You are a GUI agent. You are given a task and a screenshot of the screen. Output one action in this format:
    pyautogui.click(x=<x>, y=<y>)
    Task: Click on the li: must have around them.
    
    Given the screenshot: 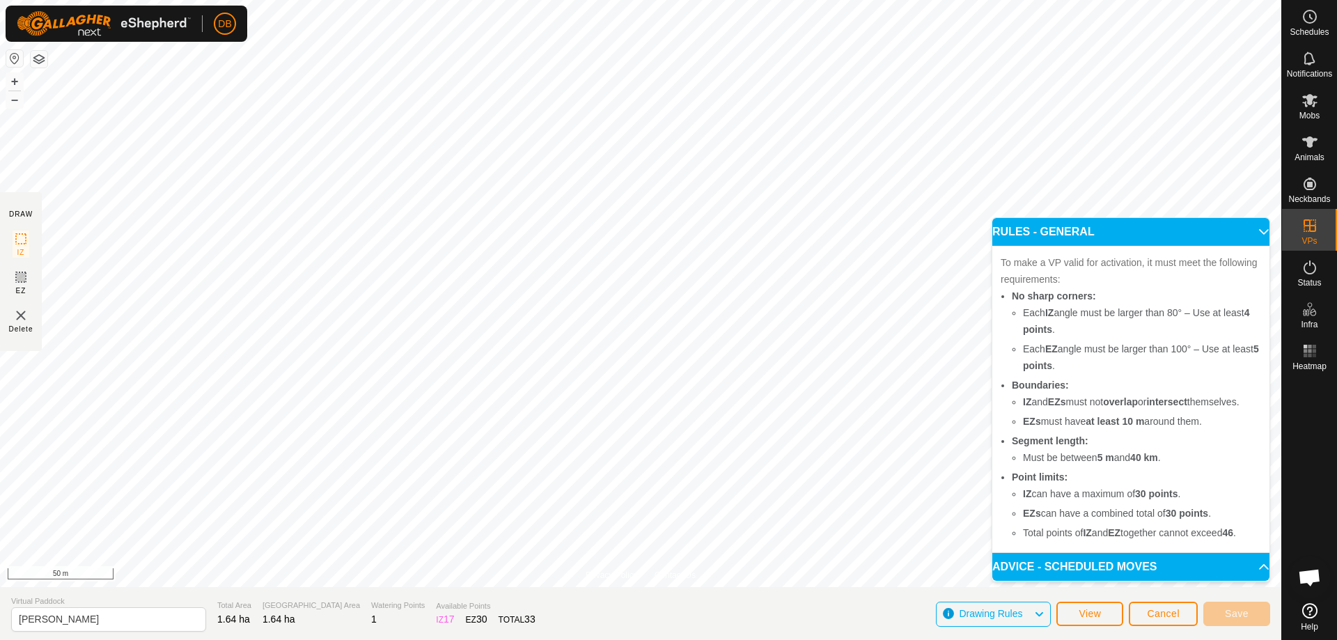 What is the action you would take?
    pyautogui.click(x=1142, y=421)
    